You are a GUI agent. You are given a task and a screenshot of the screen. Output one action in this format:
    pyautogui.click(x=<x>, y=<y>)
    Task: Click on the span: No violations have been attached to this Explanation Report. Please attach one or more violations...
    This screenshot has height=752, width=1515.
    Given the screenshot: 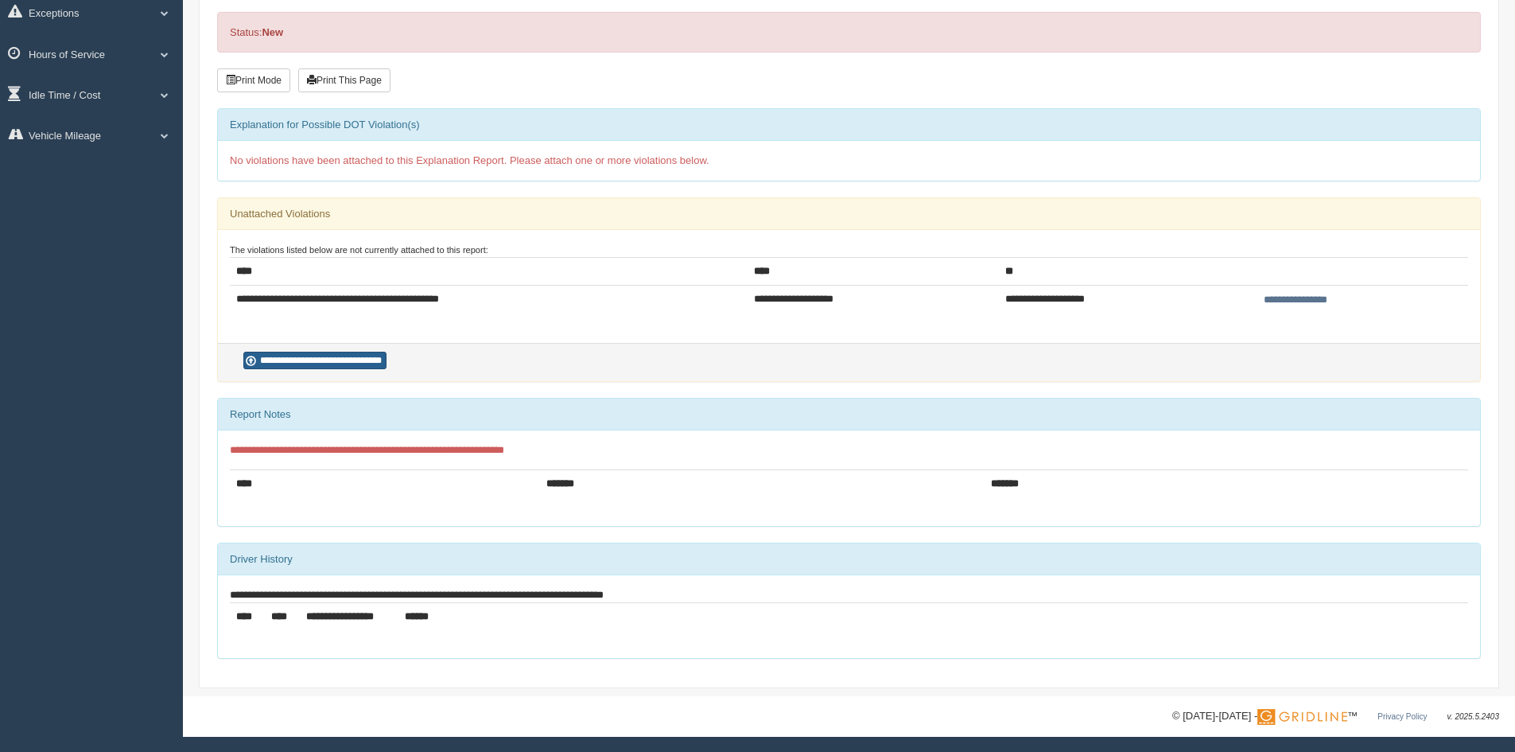 What is the action you would take?
    pyautogui.click(x=469, y=160)
    